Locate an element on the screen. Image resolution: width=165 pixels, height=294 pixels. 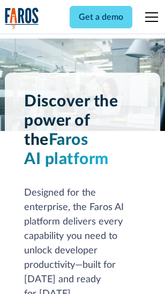
div: menu is located at coordinates (149, 17).